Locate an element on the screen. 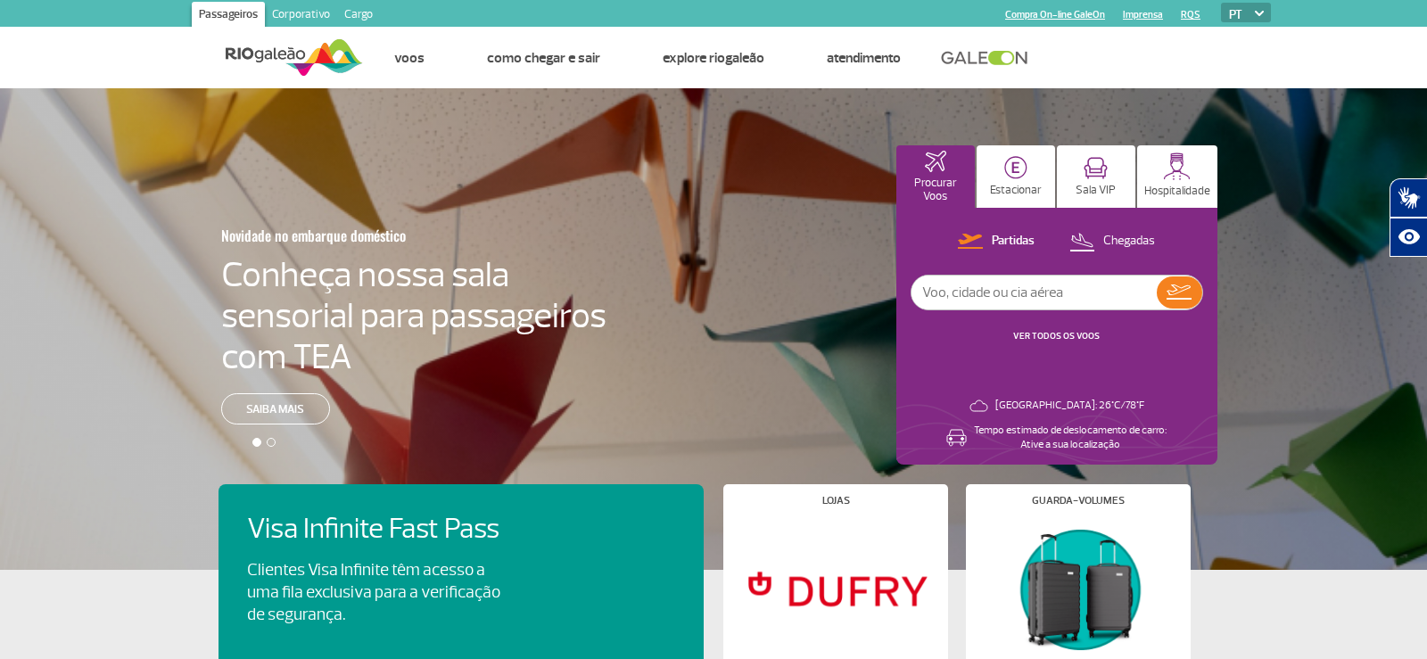  button: Sala VIP is located at coordinates (1096, 177).